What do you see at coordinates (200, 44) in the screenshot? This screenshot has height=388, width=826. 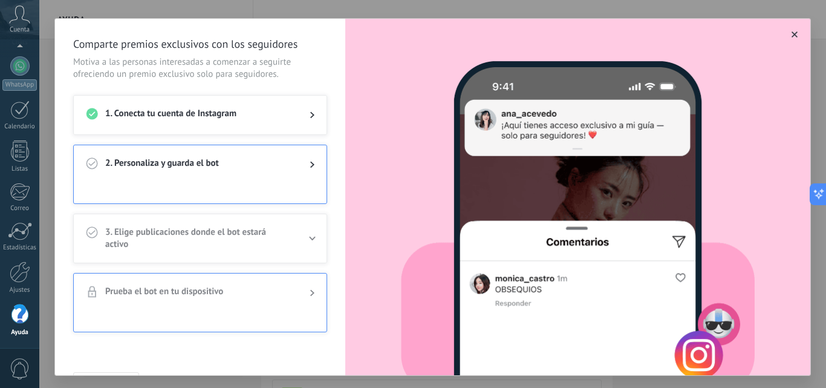 I see `span: Comparte premios exclusivos con los seguidores` at bounding box center [200, 44].